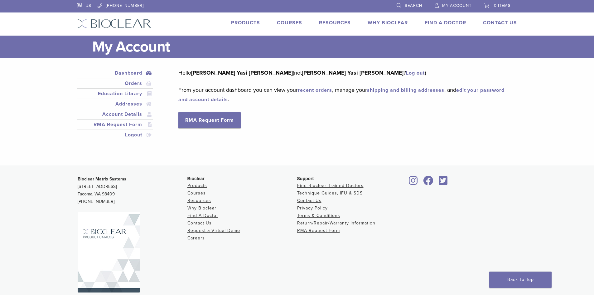 This screenshot has height=295, width=594. Describe the element at coordinates (502, 6) in the screenshot. I see `span: 0 items` at that location.